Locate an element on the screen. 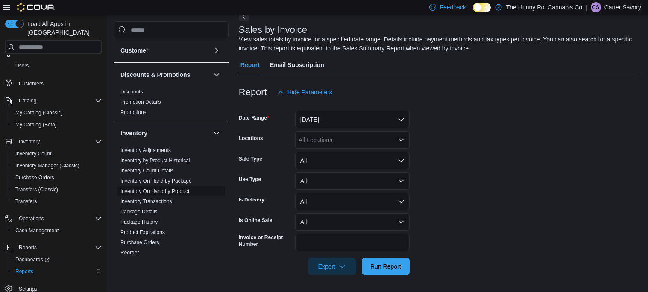 The width and height of the screenshot is (648, 292). button: Catalog is located at coordinates (53, 101).